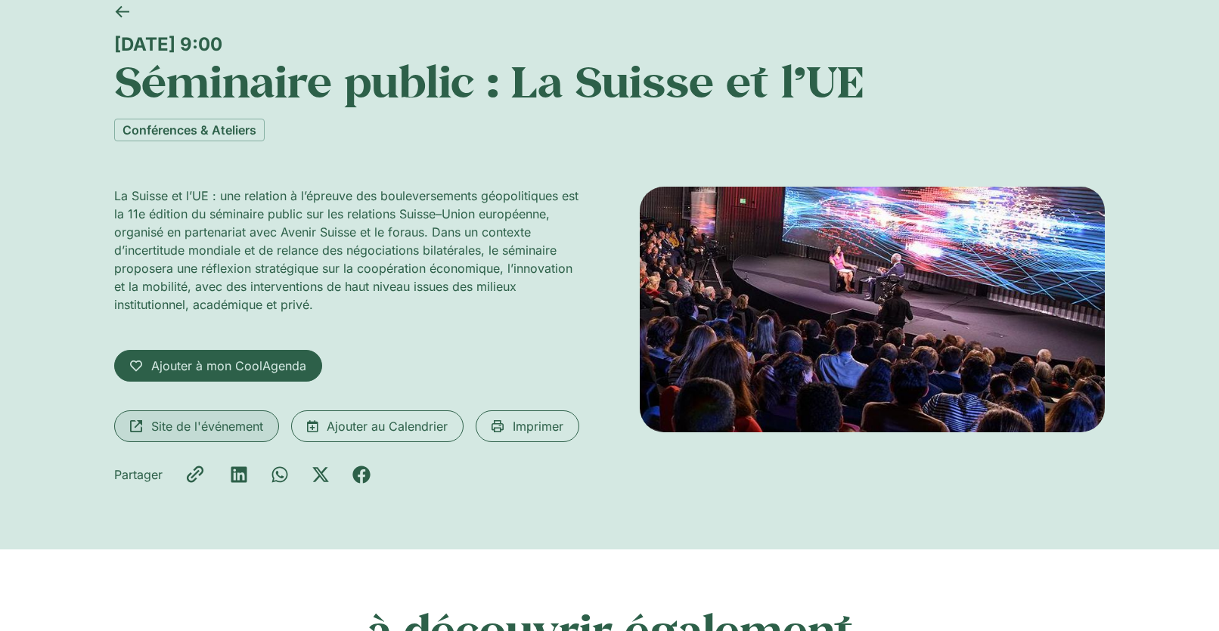  Describe the element at coordinates (609, 81) in the screenshot. I see `h1: Séminaire public : La Suisse et l’UE` at that location.